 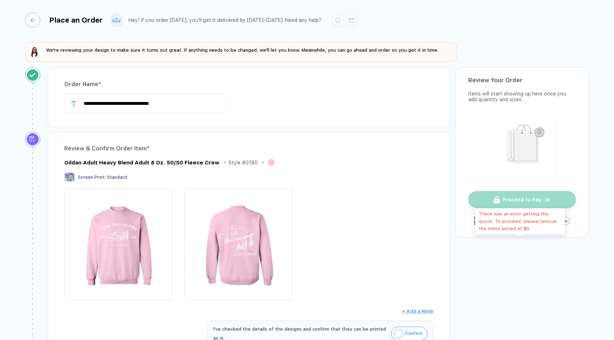 What do you see at coordinates (513, 221) in the screenshot?
I see `img: master-card` at bounding box center [513, 221].